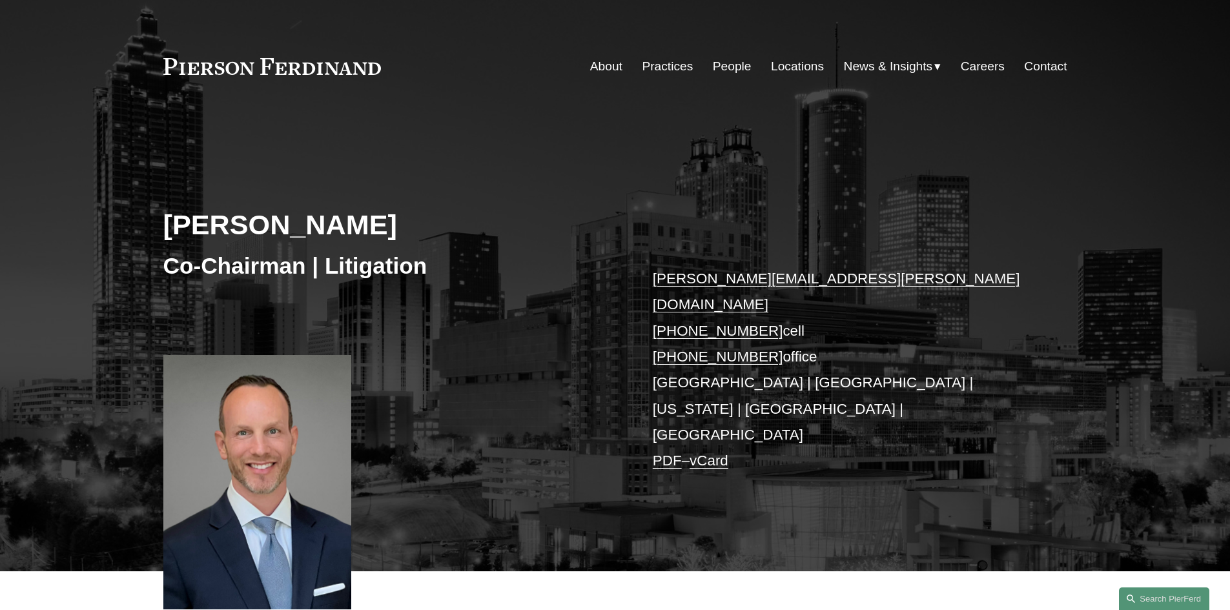  What do you see at coordinates (1046, 67) in the screenshot?
I see `a: Contact` at bounding box center [1046, 67].